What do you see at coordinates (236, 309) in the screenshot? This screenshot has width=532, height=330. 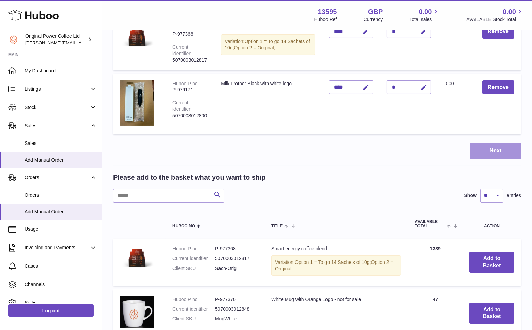 I see `dd: 5070003012848` at bounding box center [236, 309].